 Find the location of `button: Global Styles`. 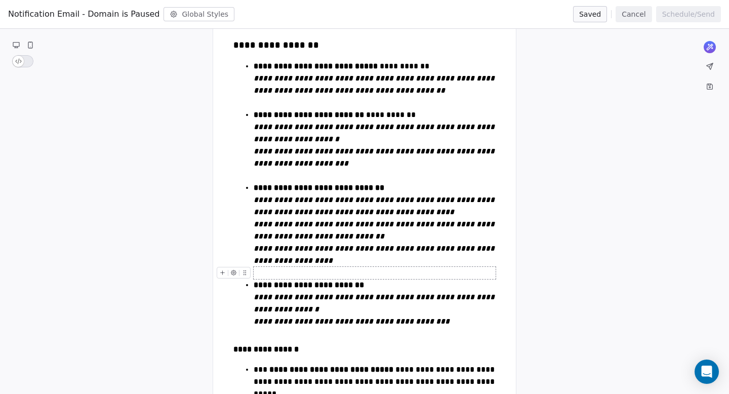

button: Global Styles is located at coordinates (199, 14).